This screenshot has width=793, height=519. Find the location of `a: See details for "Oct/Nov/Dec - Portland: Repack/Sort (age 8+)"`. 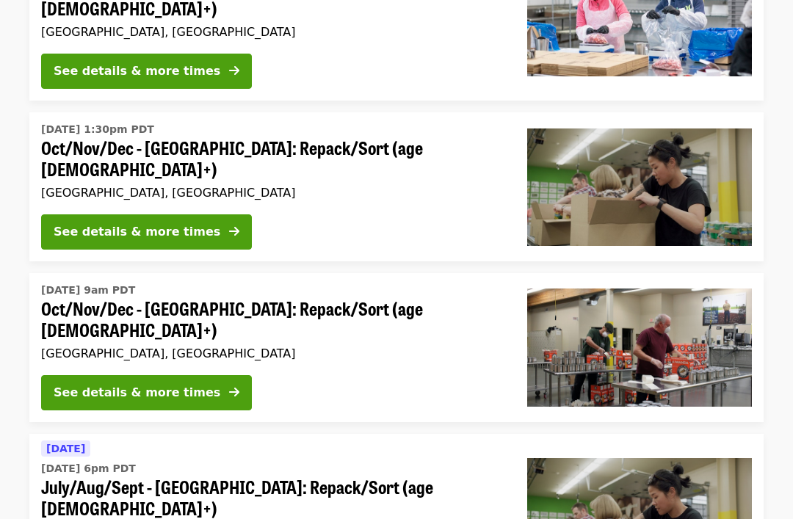

a: See details for "Oct/Nov/Dec - Portland: Repack/Sort (age 8+)" is located at coordinates (396, 187).